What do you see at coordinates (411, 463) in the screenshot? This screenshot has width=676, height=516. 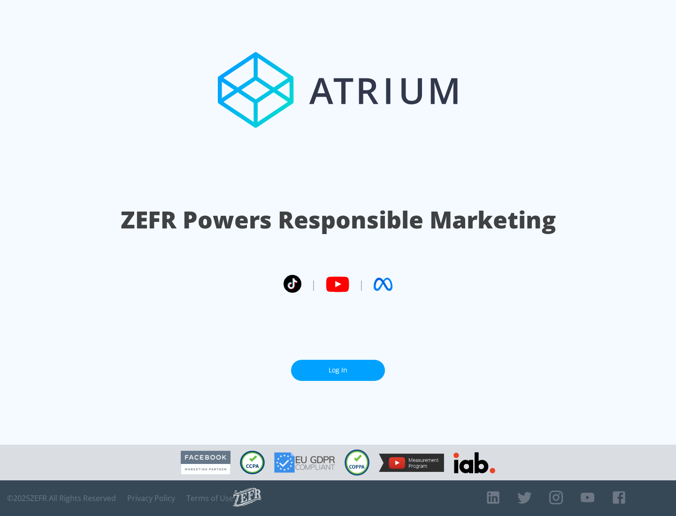 I see `img: YouTube Measurement Program` at bounding box center [411, 463].